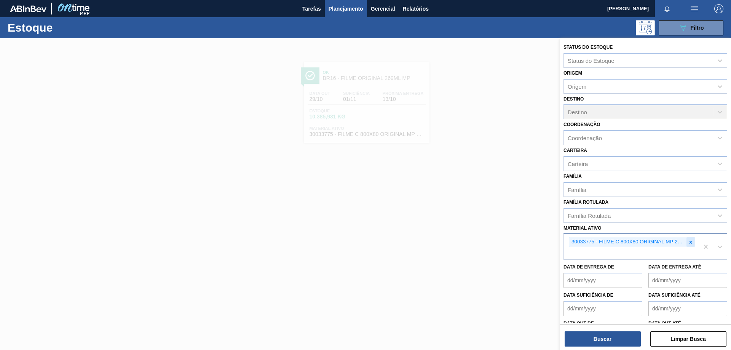  What do you see at coordinates (575, 150) in the screenshot?
I see `label: Carteira` at bounding box center [575, 150].